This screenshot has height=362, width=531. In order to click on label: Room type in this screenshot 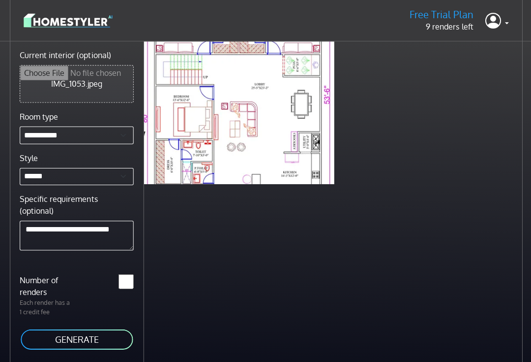, I will do `click(39, 116)`.